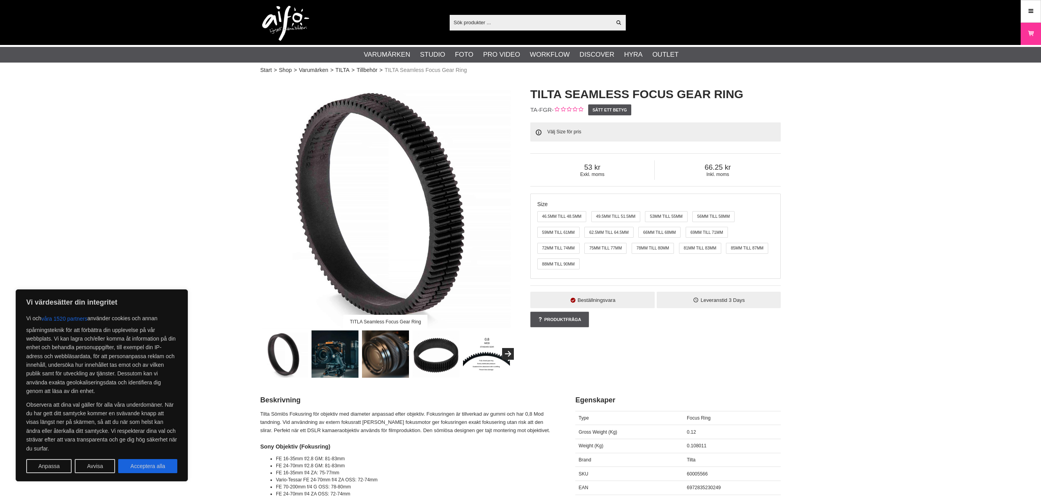  What do you see at coordinates (605, 248) in the screenshot?
I see `label: 75mm till 77mm` at bounding box center [605, 248].